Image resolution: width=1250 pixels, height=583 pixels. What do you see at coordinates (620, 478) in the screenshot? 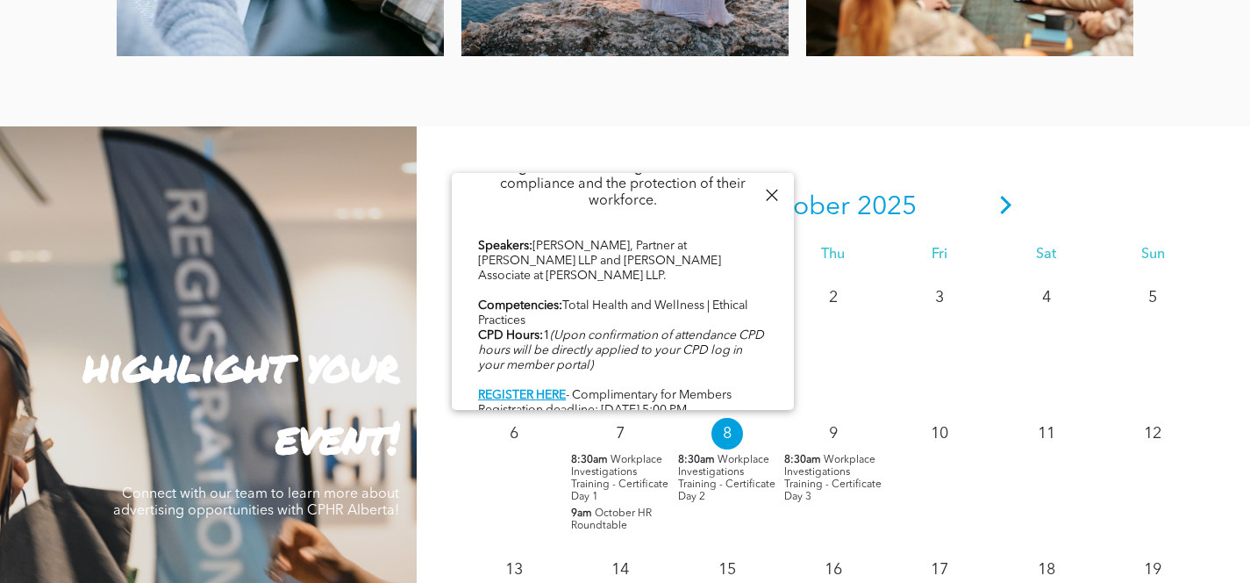
I see `span: Workplace Investigations Training - Certificate Day 1` at bounding box center [620, 478].